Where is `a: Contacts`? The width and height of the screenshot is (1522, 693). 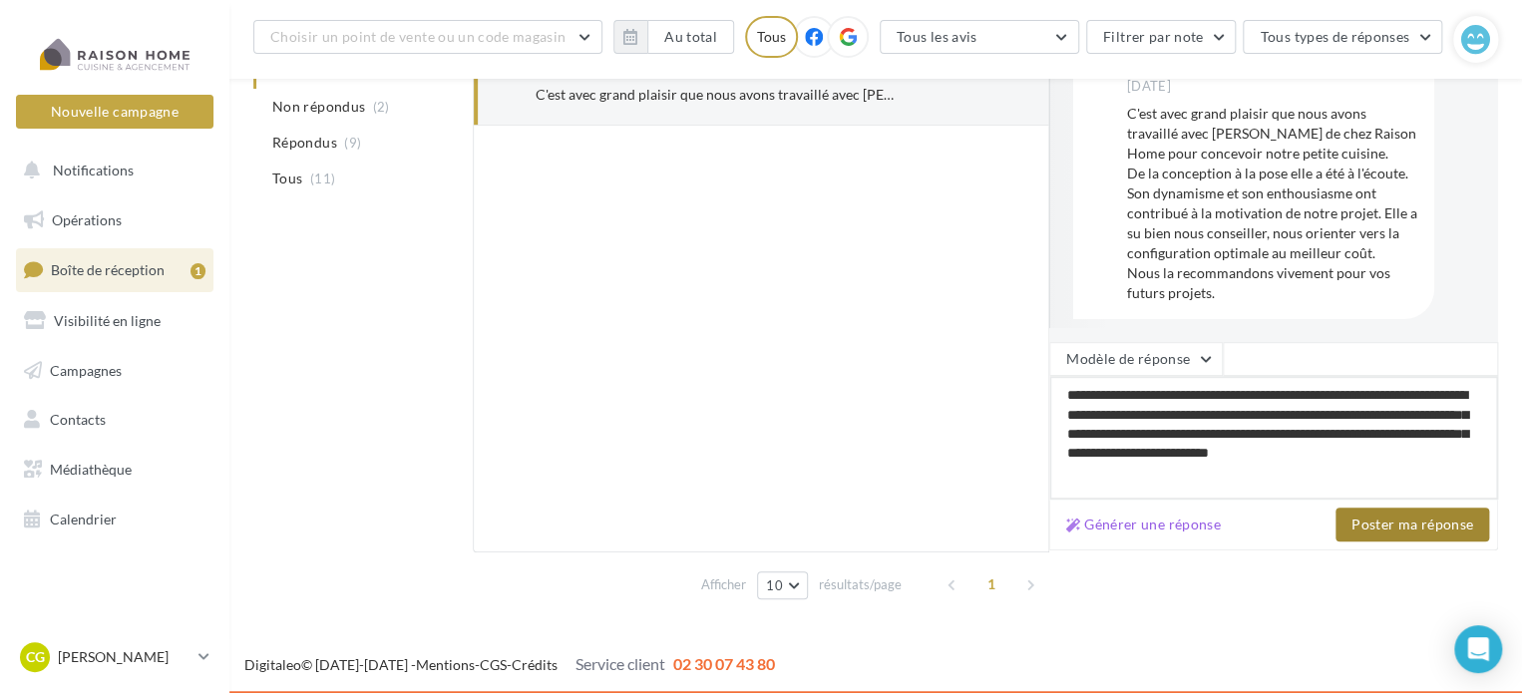 a: Contacts is located at coordinates (115, 420).